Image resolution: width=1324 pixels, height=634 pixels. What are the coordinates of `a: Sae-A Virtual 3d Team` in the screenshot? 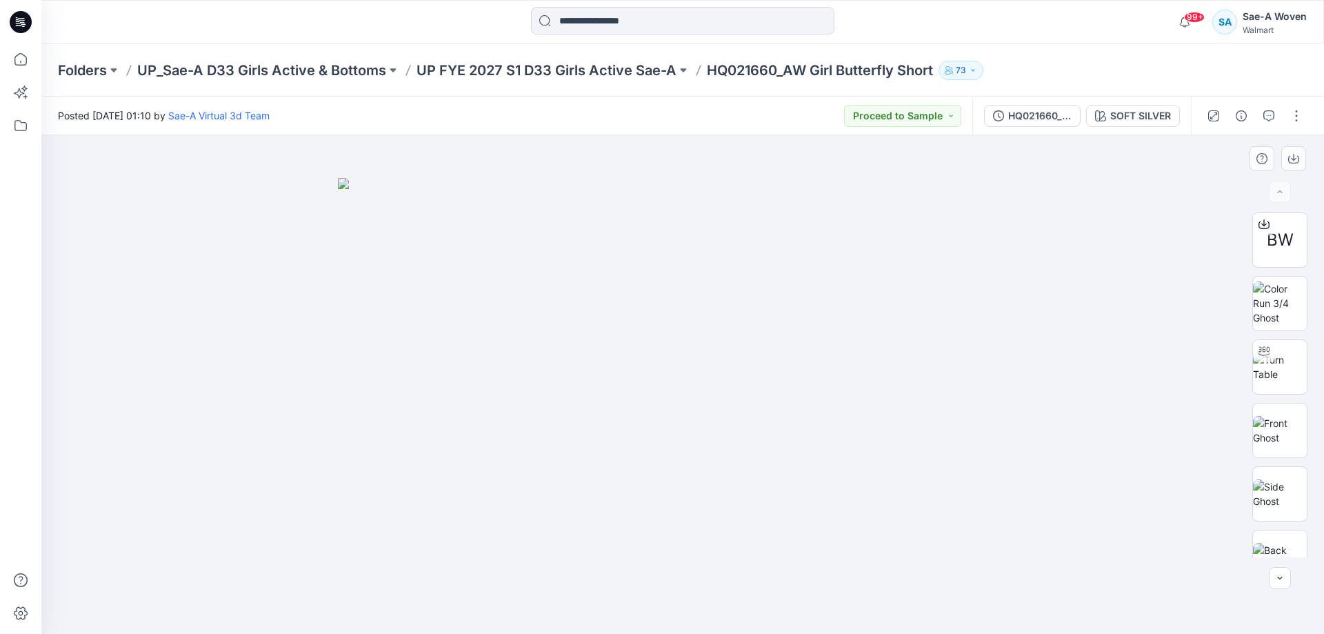 It's located at (219, 115).